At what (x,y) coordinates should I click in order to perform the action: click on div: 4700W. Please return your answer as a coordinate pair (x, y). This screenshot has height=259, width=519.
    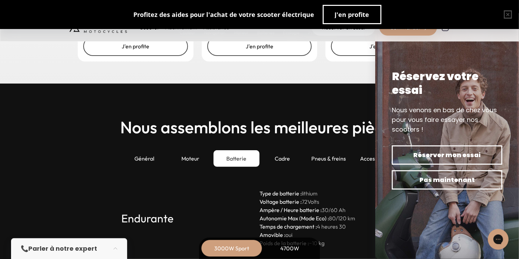
    Looking at the image, I should click on (290, 249).